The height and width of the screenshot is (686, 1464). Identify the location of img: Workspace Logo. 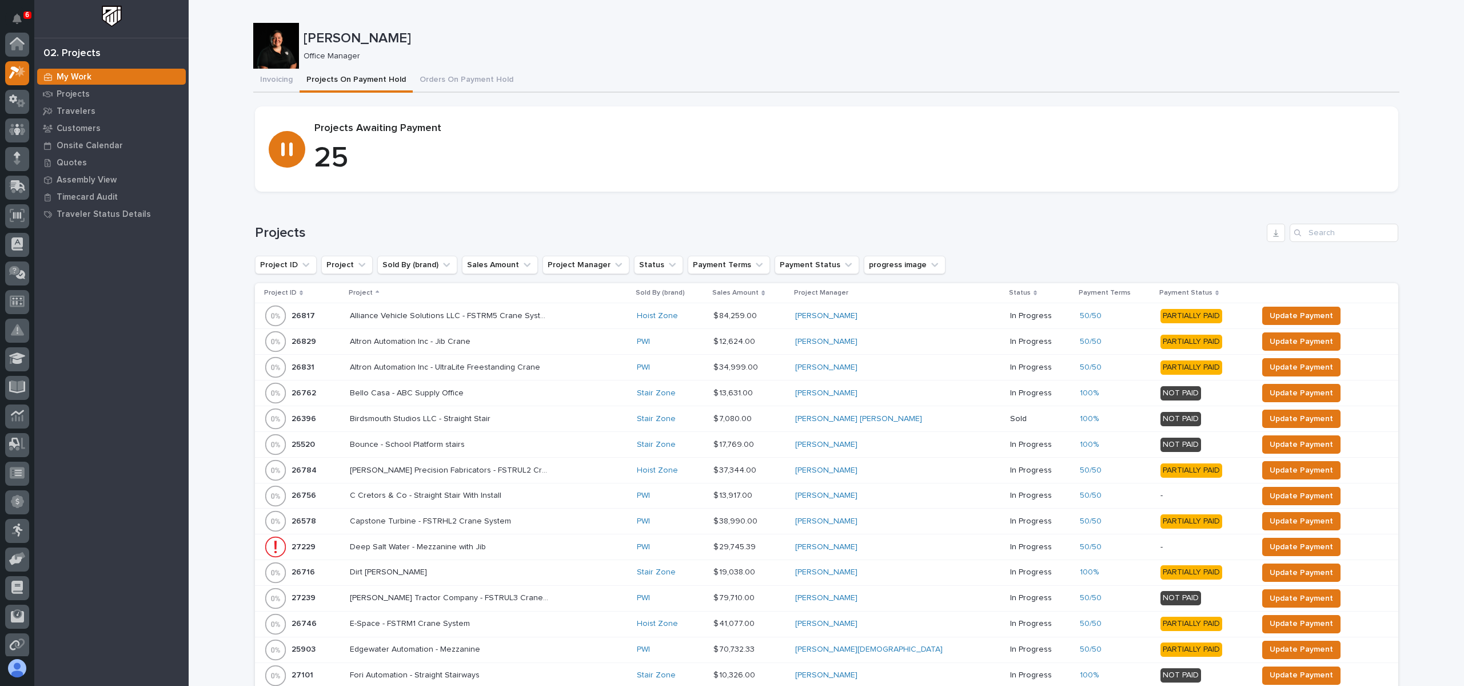
(111, 16).